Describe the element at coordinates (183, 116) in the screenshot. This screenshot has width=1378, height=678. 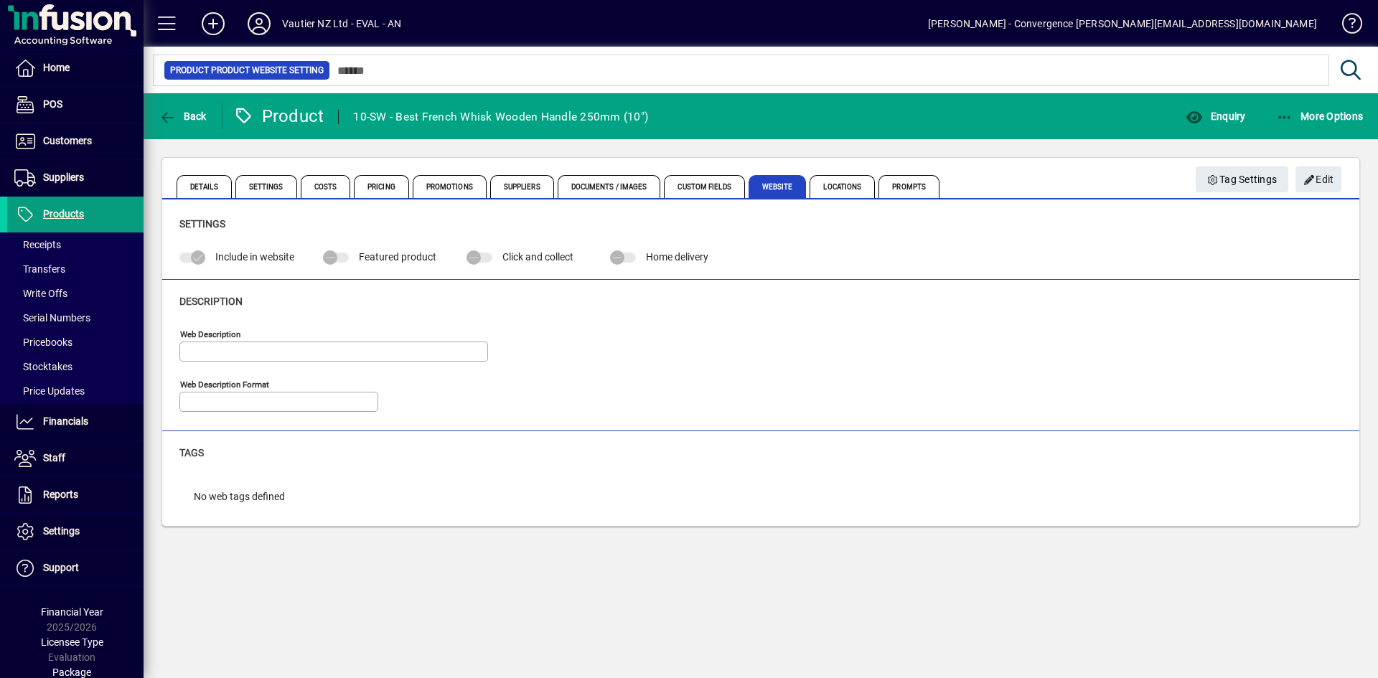
I see `app-page-header-button: Back` at that location.